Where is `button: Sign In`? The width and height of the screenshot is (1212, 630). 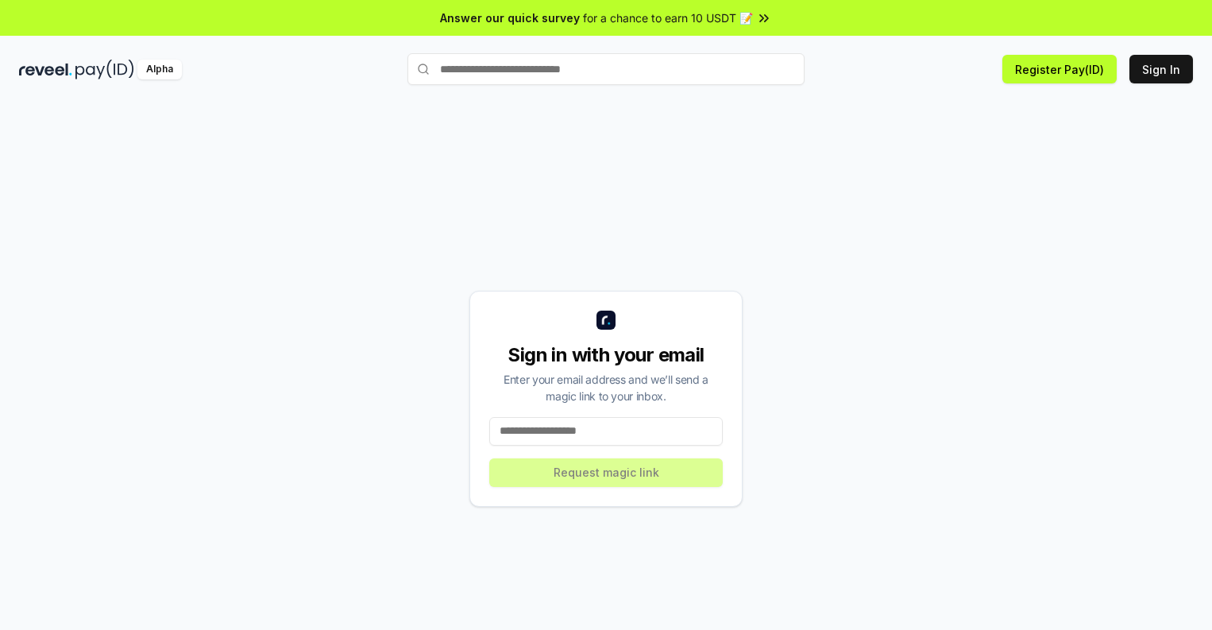 button: Sign In is located at coordinates (1162, 69).